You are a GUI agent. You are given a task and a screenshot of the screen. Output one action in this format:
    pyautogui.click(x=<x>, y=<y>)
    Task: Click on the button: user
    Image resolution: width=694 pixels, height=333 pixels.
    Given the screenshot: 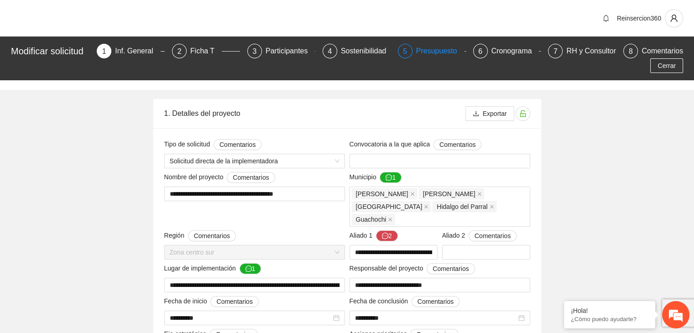 What is the action you would take?
    pyautogui.click(x=674, y=18)
    